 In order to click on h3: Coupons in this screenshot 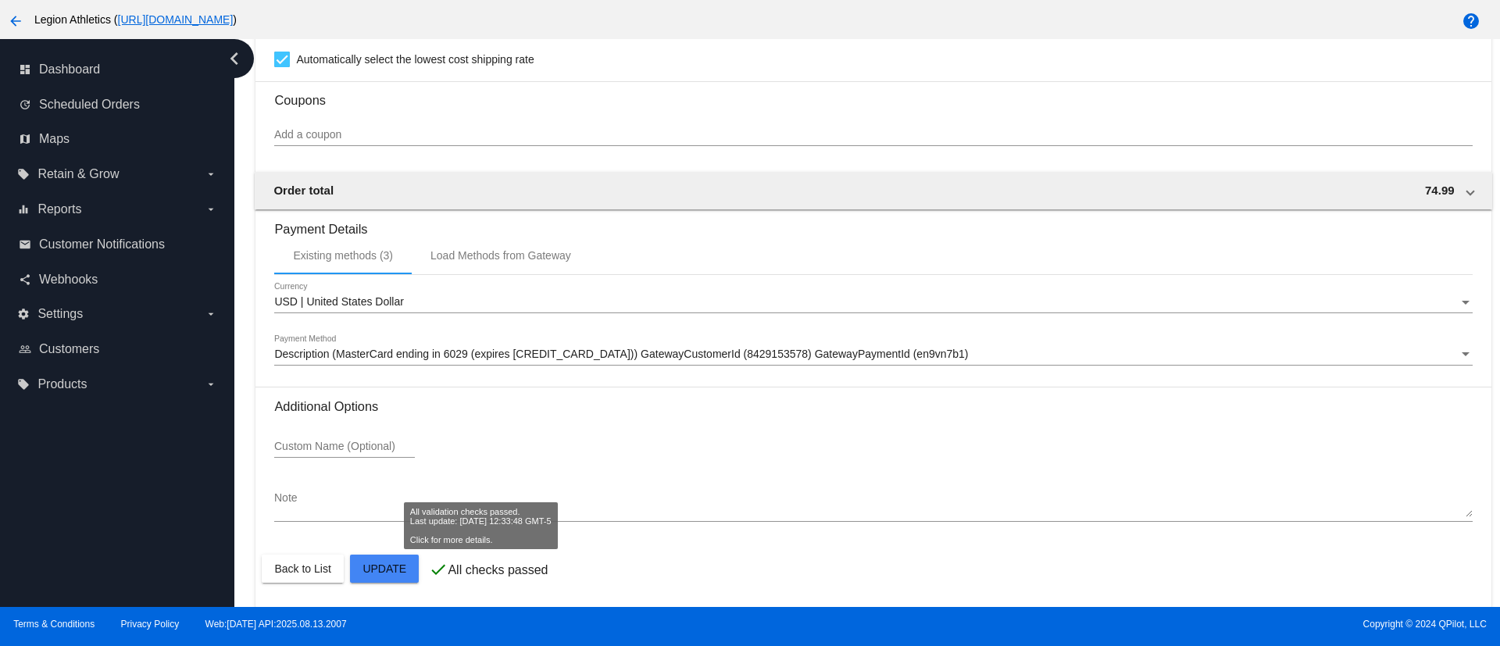, I will do `click(872, 95)`.